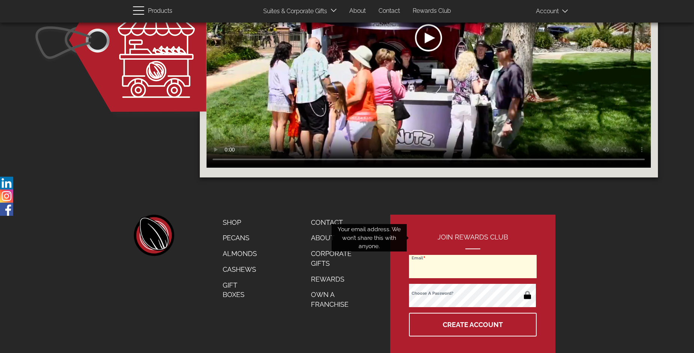 The height and width of the screenshot is (353, 694). Describe the element at coordinates (154, 235) in the screenshot. I see `a: home` at that location.